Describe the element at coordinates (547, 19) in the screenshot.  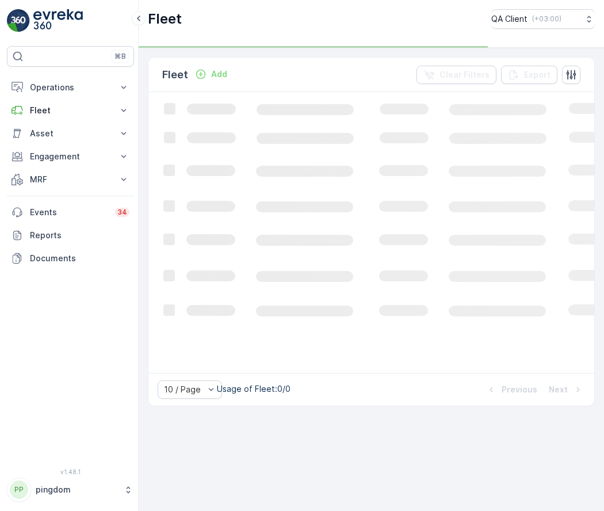
I see `p: ( +03:00 )` at that location.